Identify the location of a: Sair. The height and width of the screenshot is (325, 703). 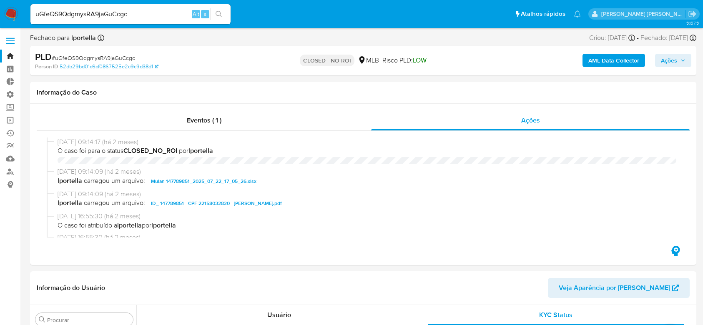
(693, 14).